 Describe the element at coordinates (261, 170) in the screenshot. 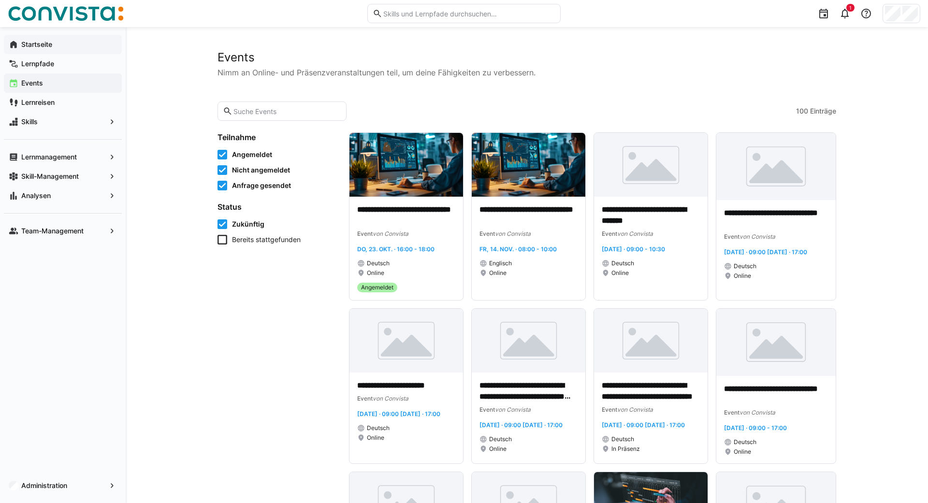

I see `span: Nicht angemeldet` at that location.